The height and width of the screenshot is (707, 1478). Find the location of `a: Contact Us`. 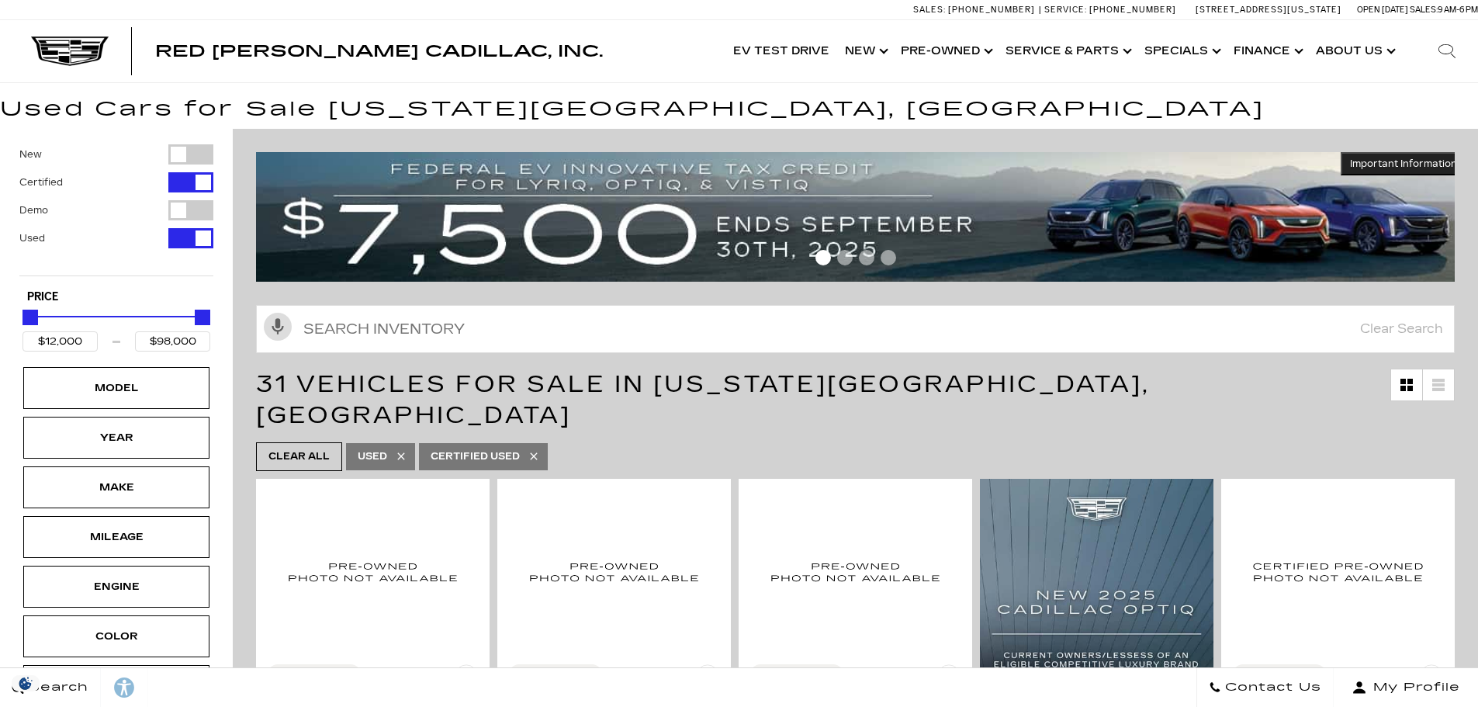

a: Contact Us is located at coordinates (1264, 687).